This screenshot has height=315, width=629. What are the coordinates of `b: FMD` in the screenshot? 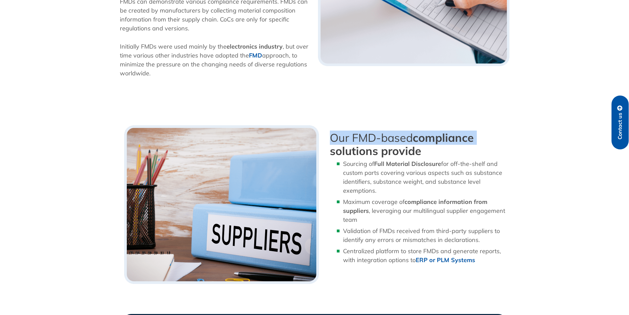 It's located at (255, 55).